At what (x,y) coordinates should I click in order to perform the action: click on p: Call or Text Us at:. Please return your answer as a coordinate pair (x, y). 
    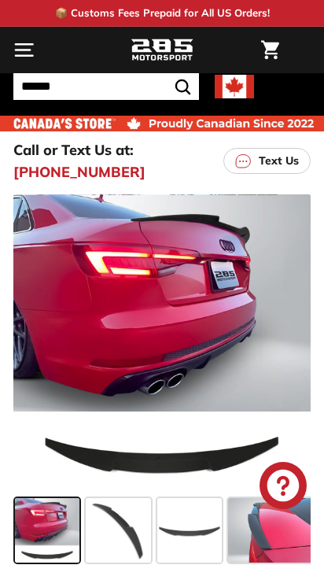
    Looking at the image, I should click on (73, 149).